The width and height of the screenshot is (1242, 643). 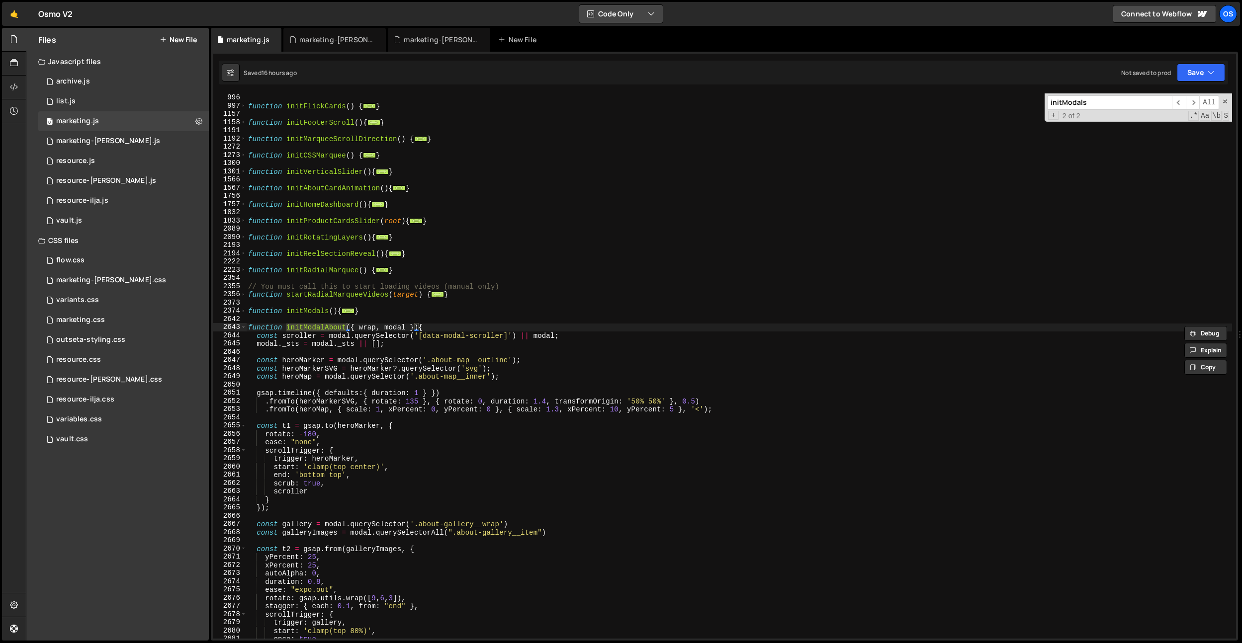 I want to click on div: 2194, so click(x=230, y=254).